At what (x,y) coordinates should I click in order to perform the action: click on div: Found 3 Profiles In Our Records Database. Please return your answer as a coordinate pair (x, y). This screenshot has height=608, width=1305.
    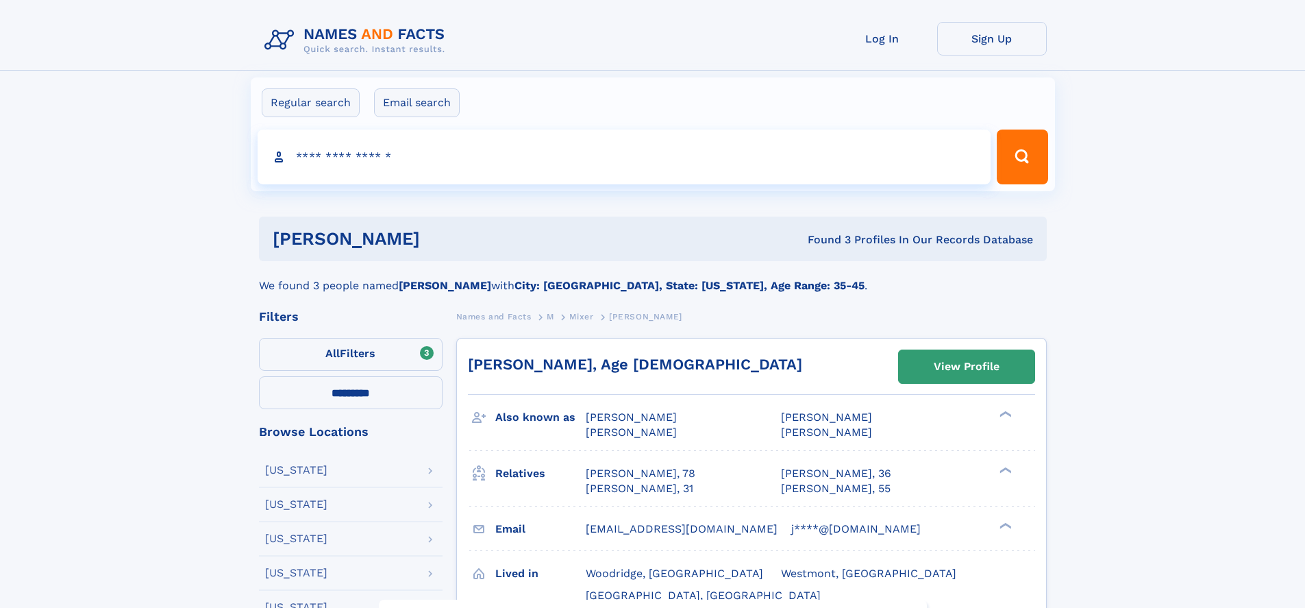
    Looking at the image, I should click on (823, 240).